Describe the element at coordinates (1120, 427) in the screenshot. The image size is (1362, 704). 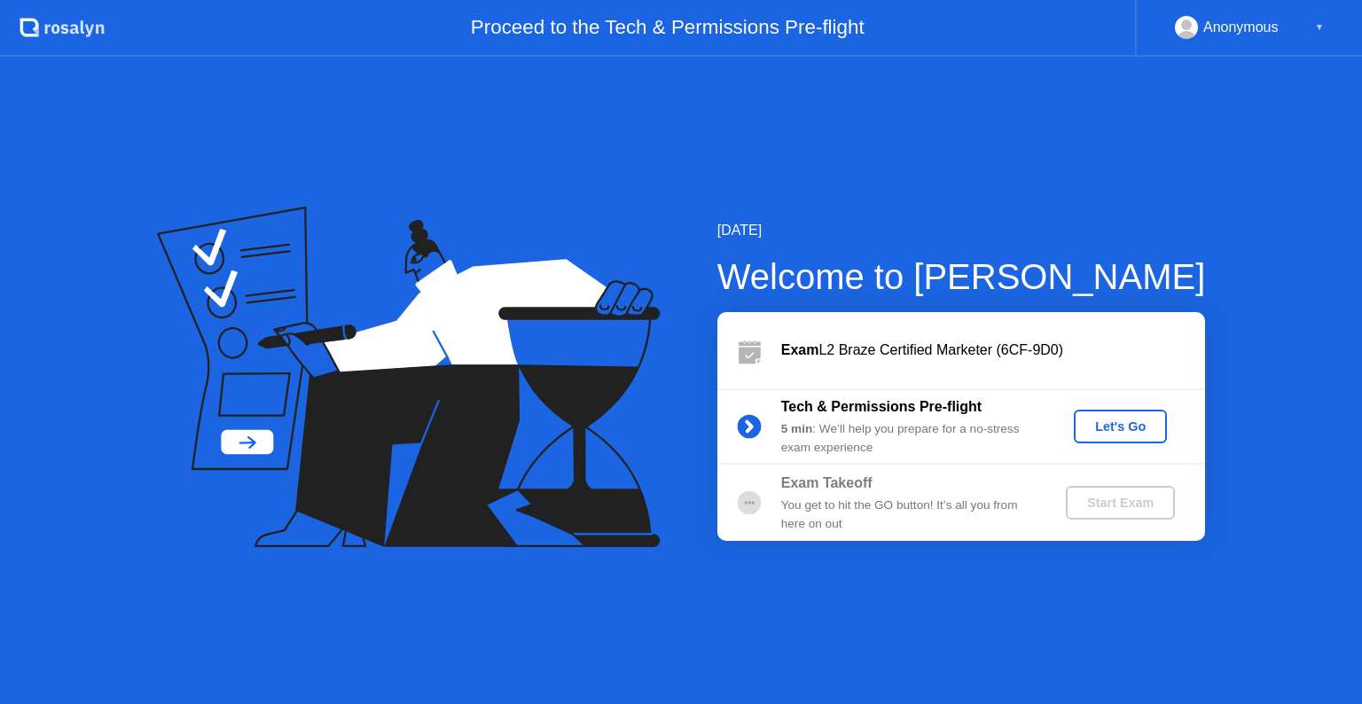
I see `button: Let's Go` at that location.